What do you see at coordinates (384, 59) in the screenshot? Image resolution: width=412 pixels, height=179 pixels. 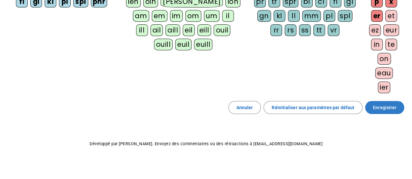 I see `div: on` at bounding box center [384, 59].